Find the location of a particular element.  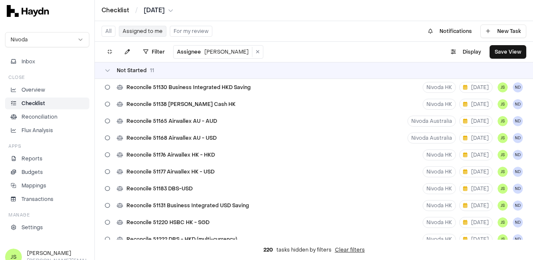

a: Reports is located at coordinates (47, 159).